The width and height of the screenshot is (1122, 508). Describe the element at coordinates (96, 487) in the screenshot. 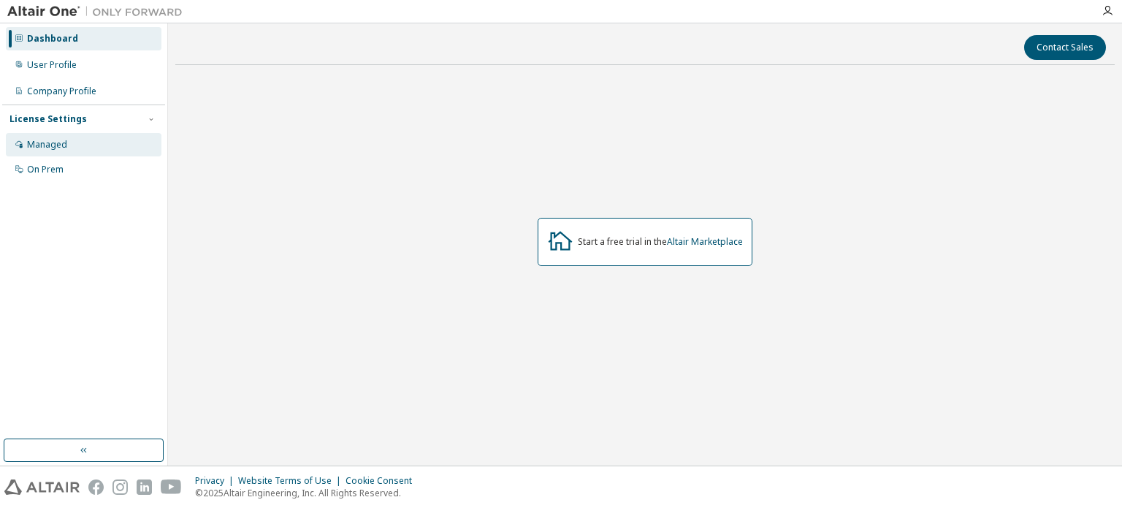

I see `img: facebook.svg` at that location.